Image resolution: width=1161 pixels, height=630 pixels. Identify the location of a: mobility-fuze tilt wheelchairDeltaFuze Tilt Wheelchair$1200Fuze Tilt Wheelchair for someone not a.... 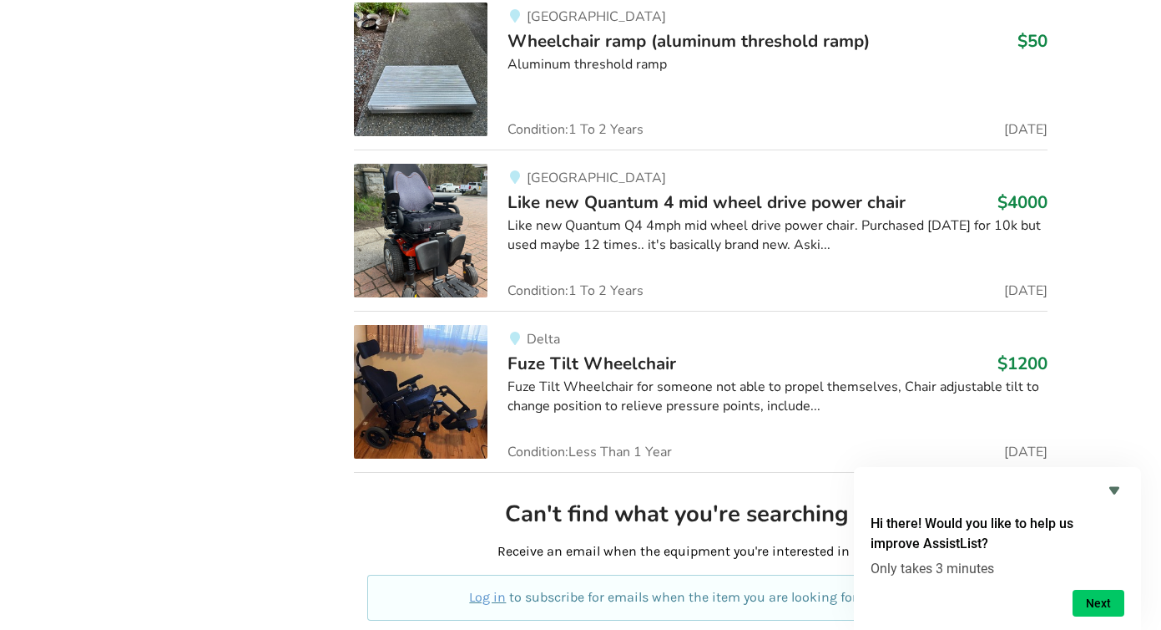
(701, 391).